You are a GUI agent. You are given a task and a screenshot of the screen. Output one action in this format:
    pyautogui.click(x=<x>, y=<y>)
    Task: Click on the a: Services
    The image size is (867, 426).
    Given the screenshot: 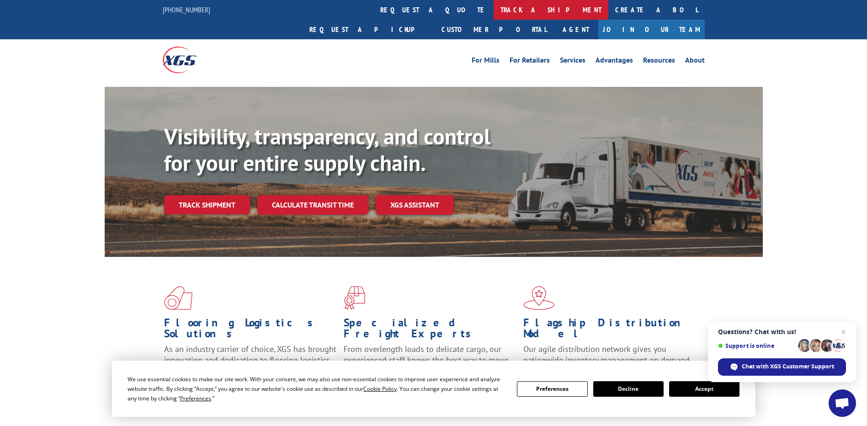 What is the action you would take?
    pyautogui.click(x=572, y=62)
    